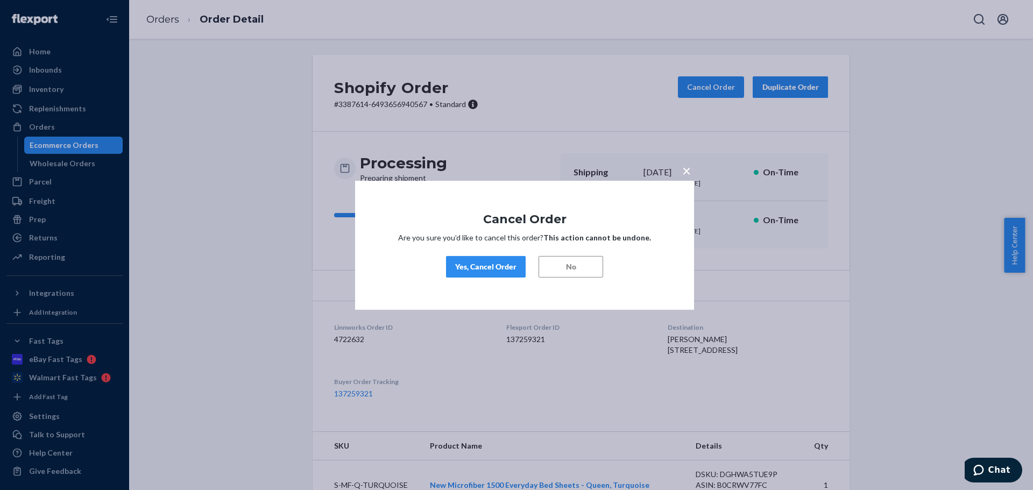  What do you see at coordinates (525, 219) in the screenshot?
I see `h1: Cancel Order` at bounding box center [525, 219].